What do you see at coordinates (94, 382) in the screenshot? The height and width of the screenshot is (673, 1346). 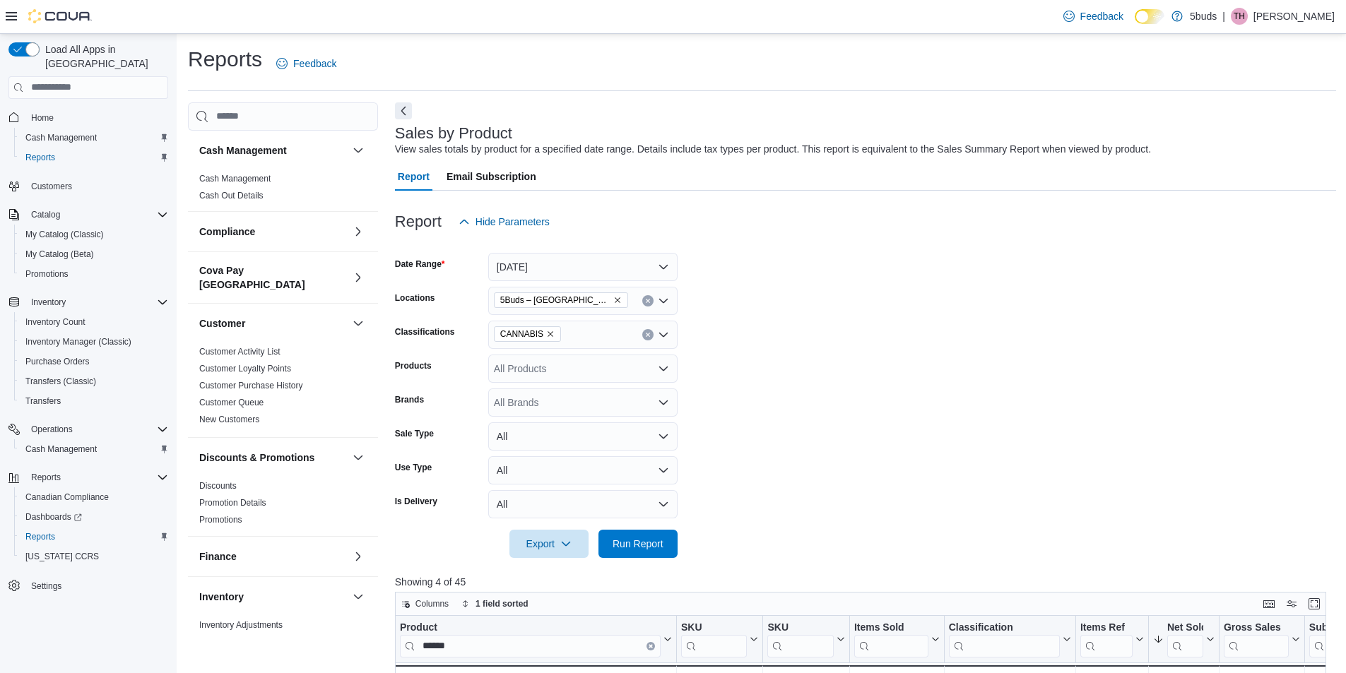 I see `span: Transfers (Classic)` at bounding box center [94, 382].